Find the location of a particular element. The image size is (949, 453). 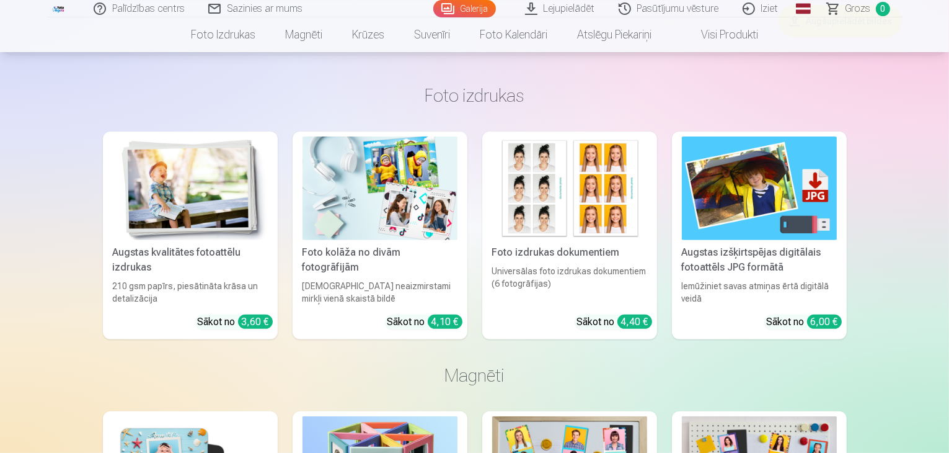

div: Foto kolāža no divām fotogrāfijām is located at coordinates (380, 260).